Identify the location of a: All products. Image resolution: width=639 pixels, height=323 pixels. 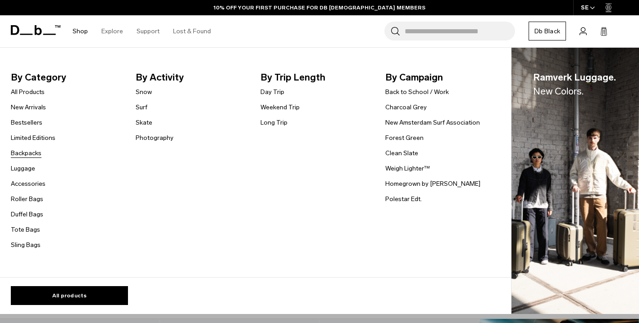
(69, 296).